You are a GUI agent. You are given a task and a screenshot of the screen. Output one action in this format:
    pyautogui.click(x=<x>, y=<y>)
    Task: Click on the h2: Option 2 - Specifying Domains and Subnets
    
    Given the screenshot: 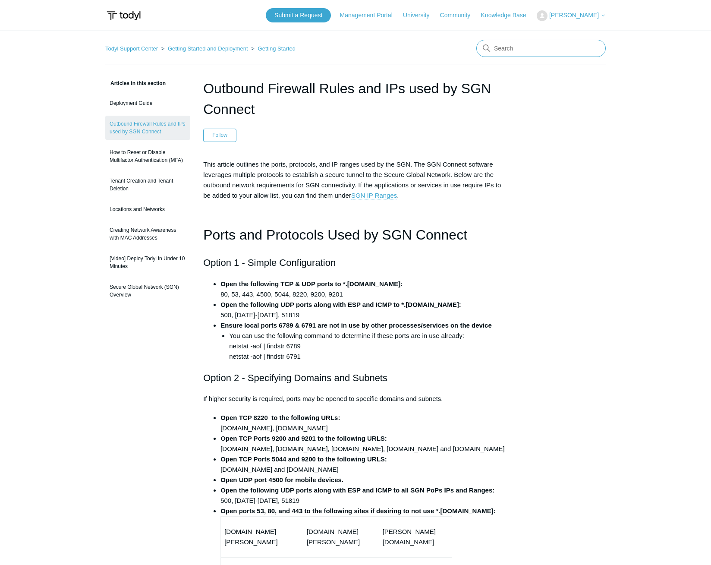 What is the action you would take?
    pyautogui.click(x=355, y=377)
    